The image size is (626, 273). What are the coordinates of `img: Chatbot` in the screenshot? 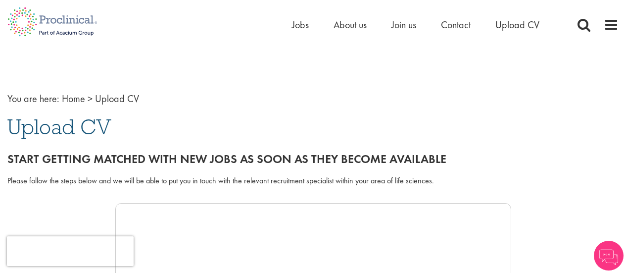 It's located at (609, 255).